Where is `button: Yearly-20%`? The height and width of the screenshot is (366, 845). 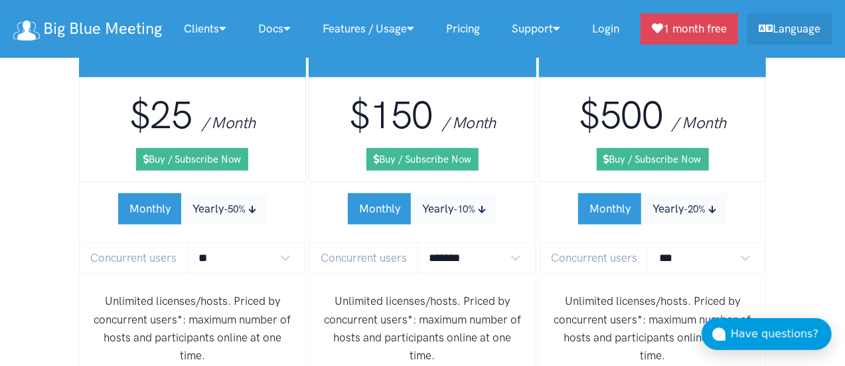 button: Yearly-20% is located at coordinates (684, 208).